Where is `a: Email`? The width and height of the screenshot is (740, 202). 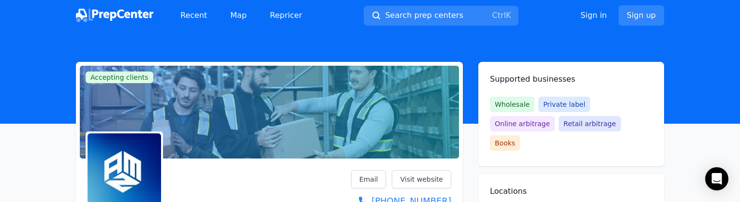
a: Email is located at coordinates (368, 179).